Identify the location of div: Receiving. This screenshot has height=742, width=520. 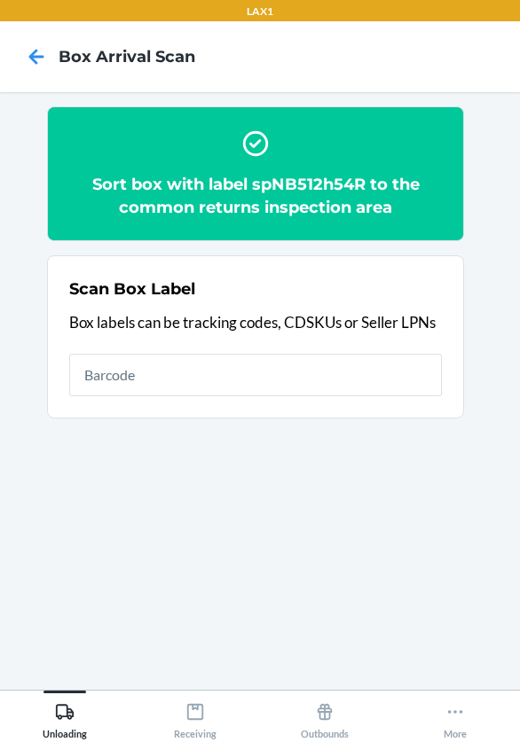
(195, 717).